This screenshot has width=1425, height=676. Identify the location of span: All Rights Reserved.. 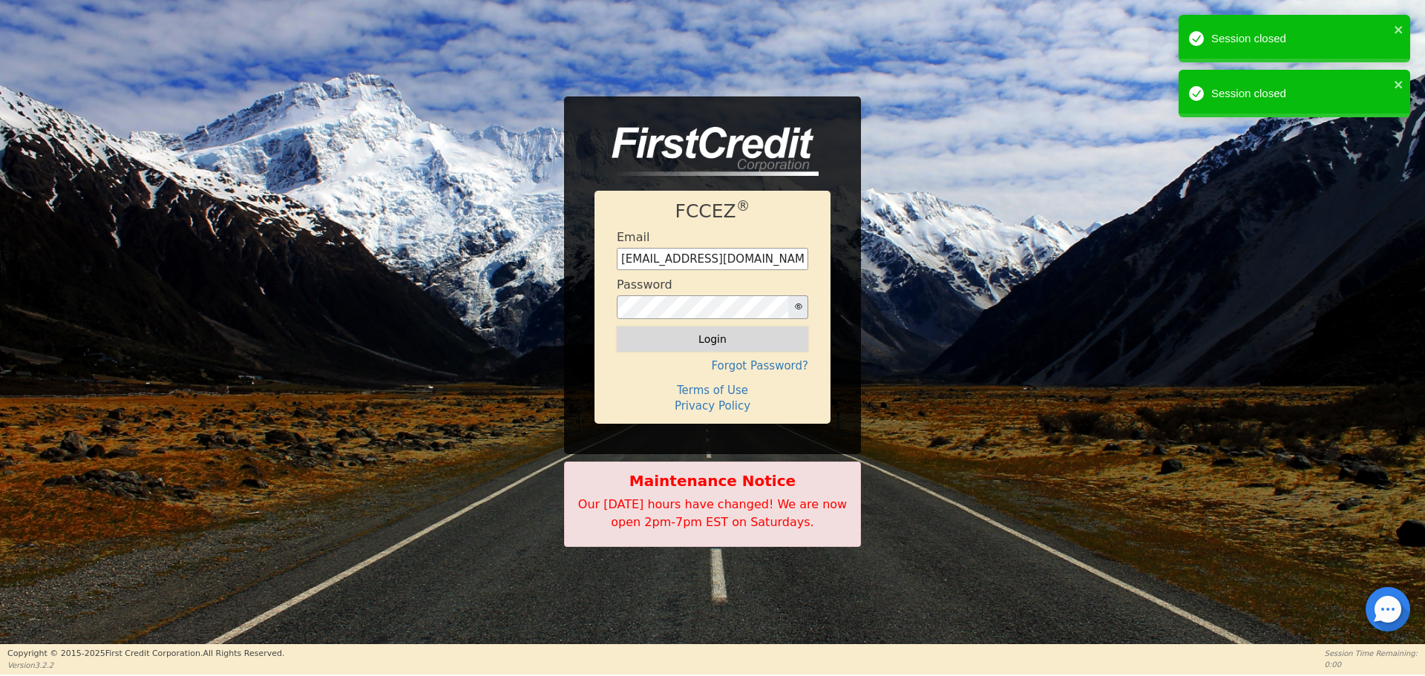
(243, 653).